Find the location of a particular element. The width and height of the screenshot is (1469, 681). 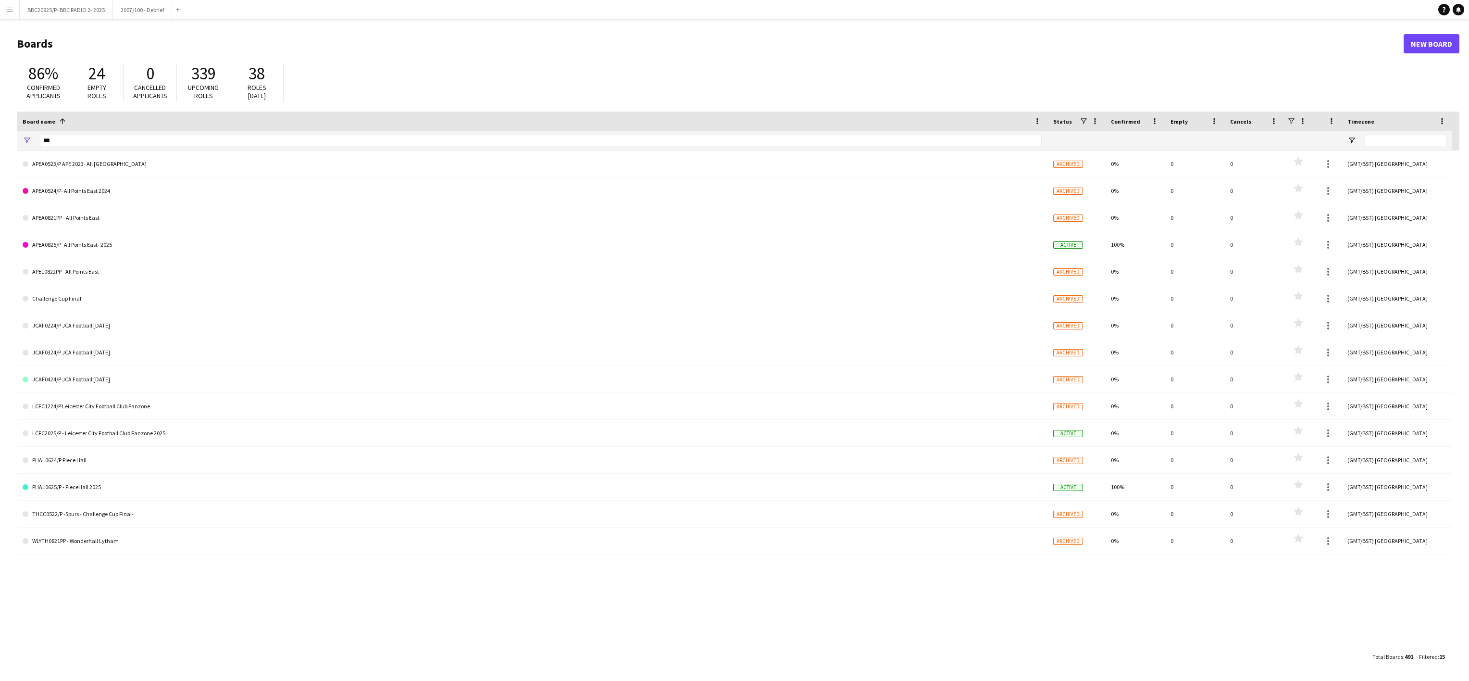

span: Timezone is located at coordinates (1361, 121).